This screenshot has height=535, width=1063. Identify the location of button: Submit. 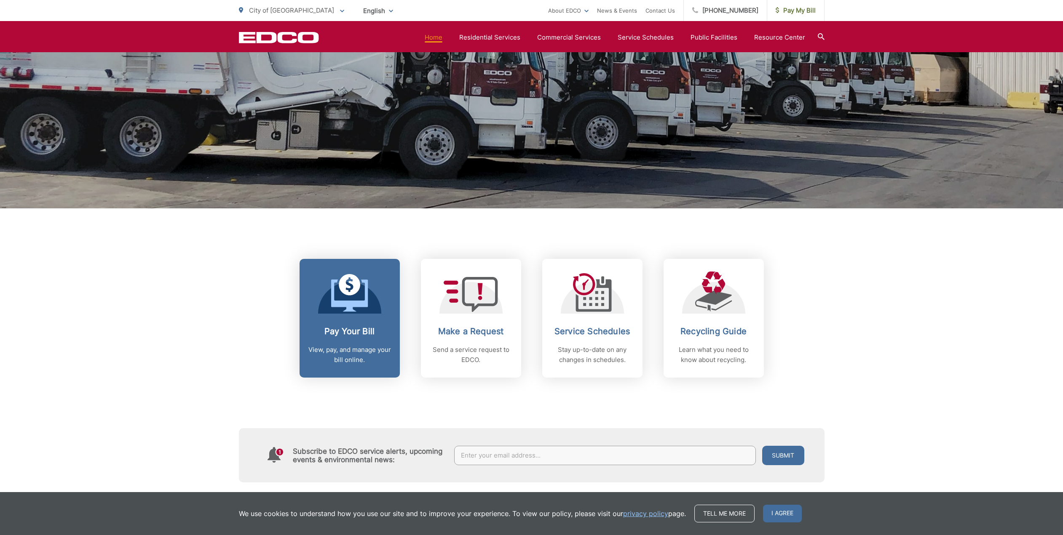
(783, 456).